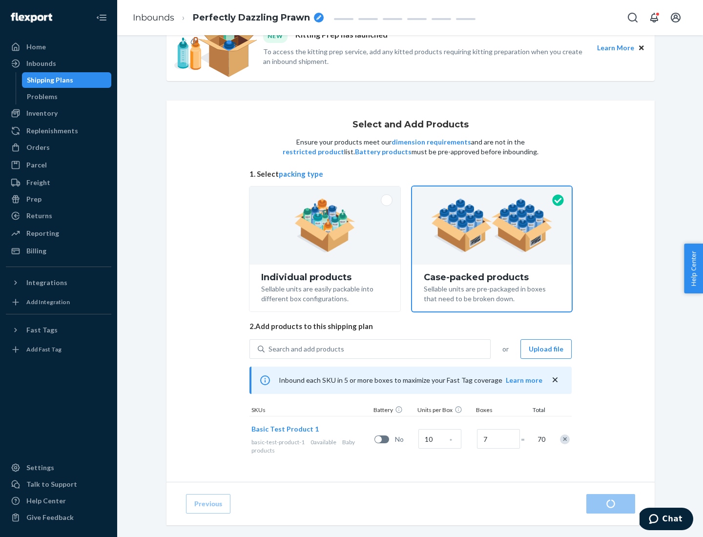  I want to click on button: Close, so click(641, 48).